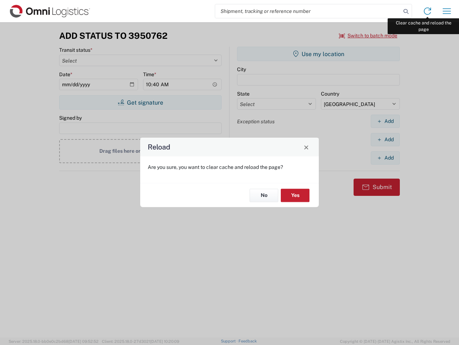  I want to click on button: Yes, so click(295, 195).